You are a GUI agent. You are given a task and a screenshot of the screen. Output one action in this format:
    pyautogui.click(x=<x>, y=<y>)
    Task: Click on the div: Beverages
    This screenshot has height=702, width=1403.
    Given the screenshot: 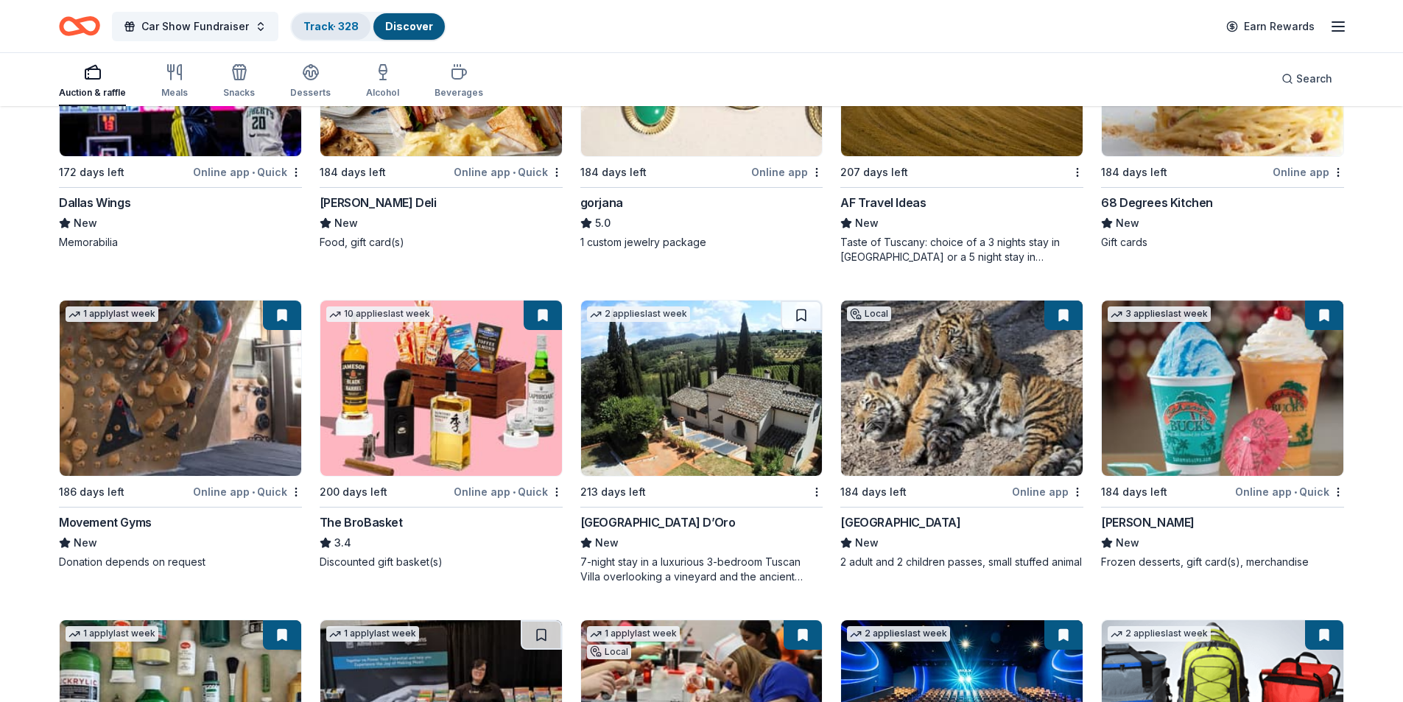 What is the action you would take?
    pyautogui.click(x=459, y=93)
    